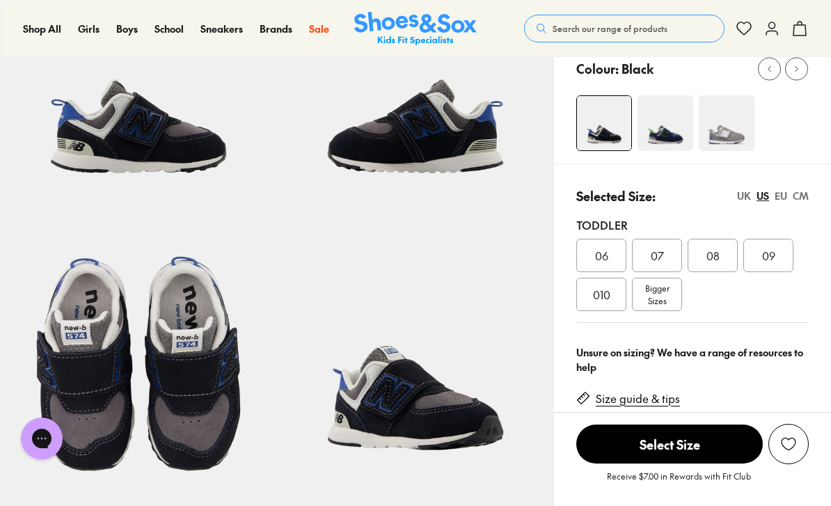  I want to click on a: Brands, so click(276, 29).